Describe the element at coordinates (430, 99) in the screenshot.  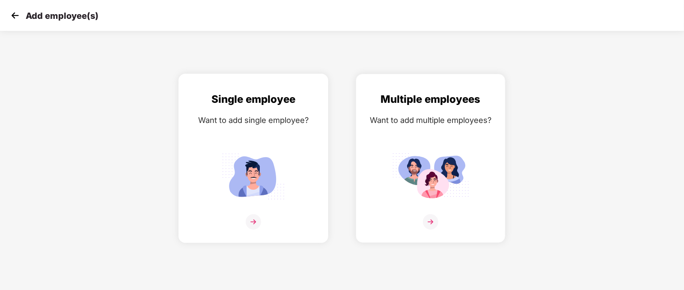
I see `div: Multiple employees` at that location.